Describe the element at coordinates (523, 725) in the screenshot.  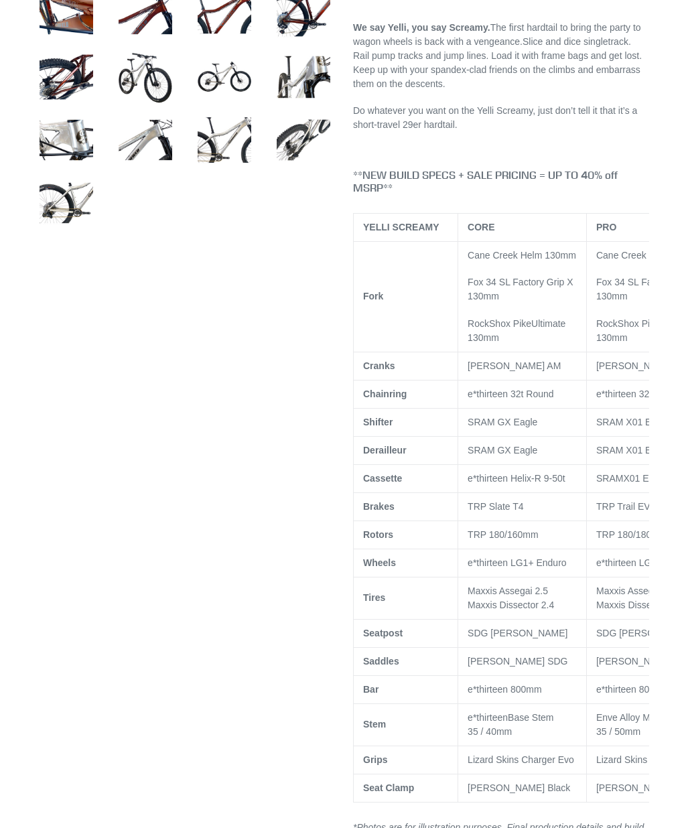
I see `td: Base Stem 35 / 40mm` at that location.